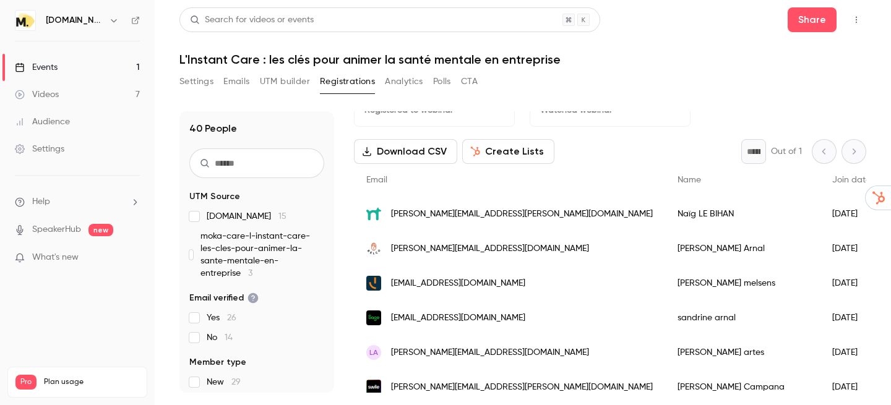  What do you see at coordinates (508, 152) in the screenshot?
I see `button: Create Lists` at bounding box center [508, 152].